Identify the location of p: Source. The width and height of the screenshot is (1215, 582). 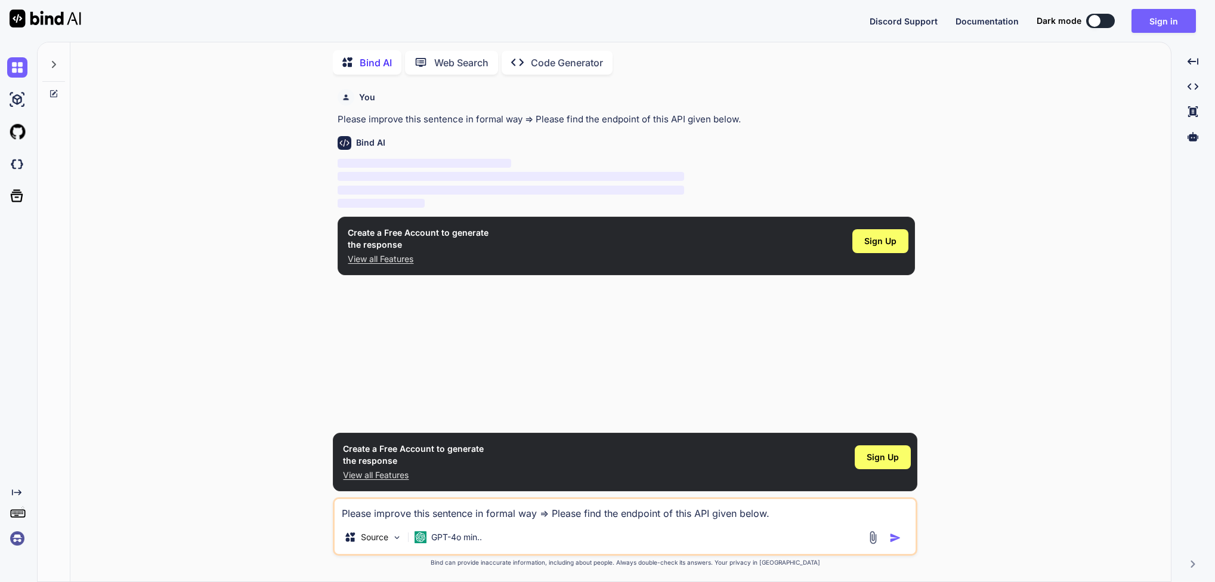
(375, 537).